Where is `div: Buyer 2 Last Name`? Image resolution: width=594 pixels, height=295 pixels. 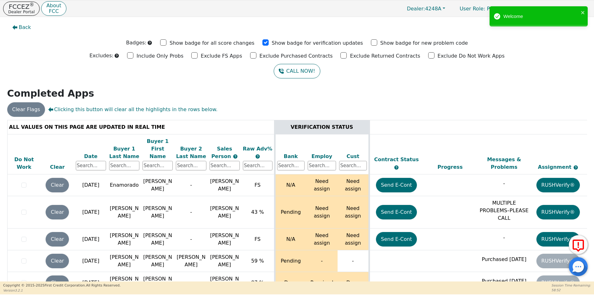 div: Buyer 2 Last Name is located at coordinates (191, 153).